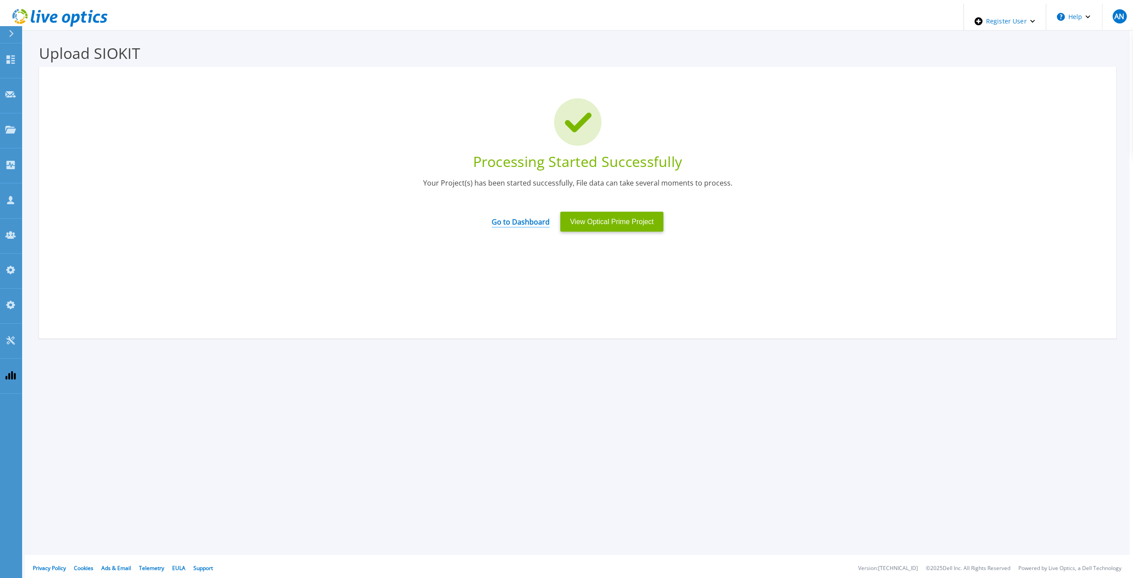 The height and width of the screenshot is (578, 1133). I want to click on a: Cookies, so click(84, 568).